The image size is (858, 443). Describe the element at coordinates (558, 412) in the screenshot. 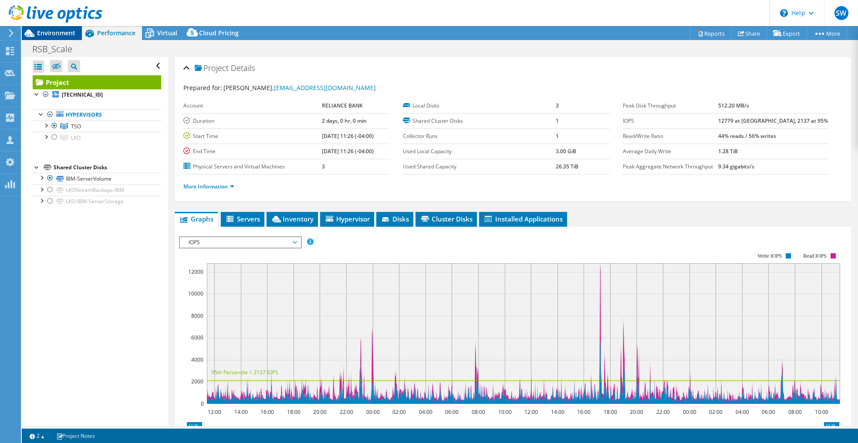

I see `text: 14:00` at that location.